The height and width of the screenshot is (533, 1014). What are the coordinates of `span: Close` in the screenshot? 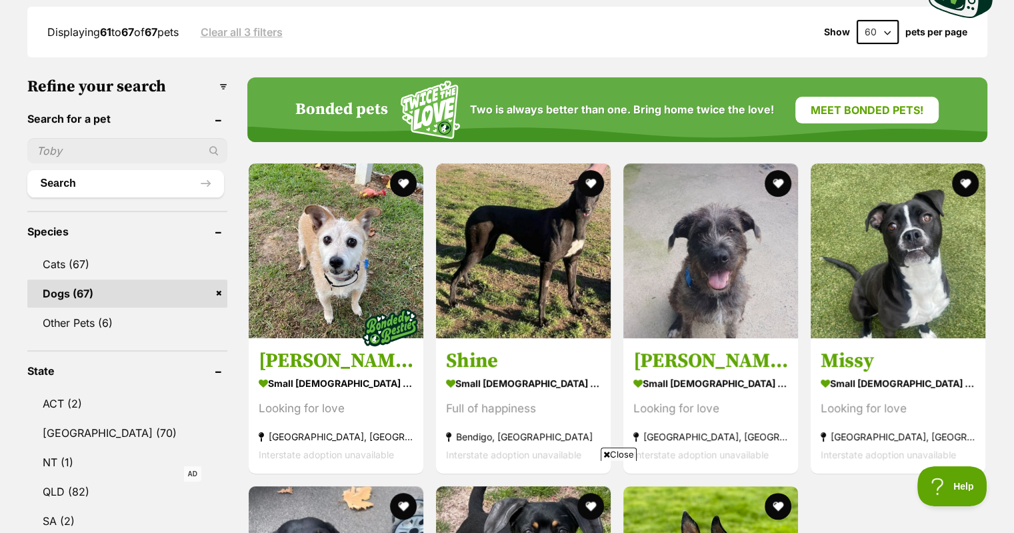 It's located at (619, 454).